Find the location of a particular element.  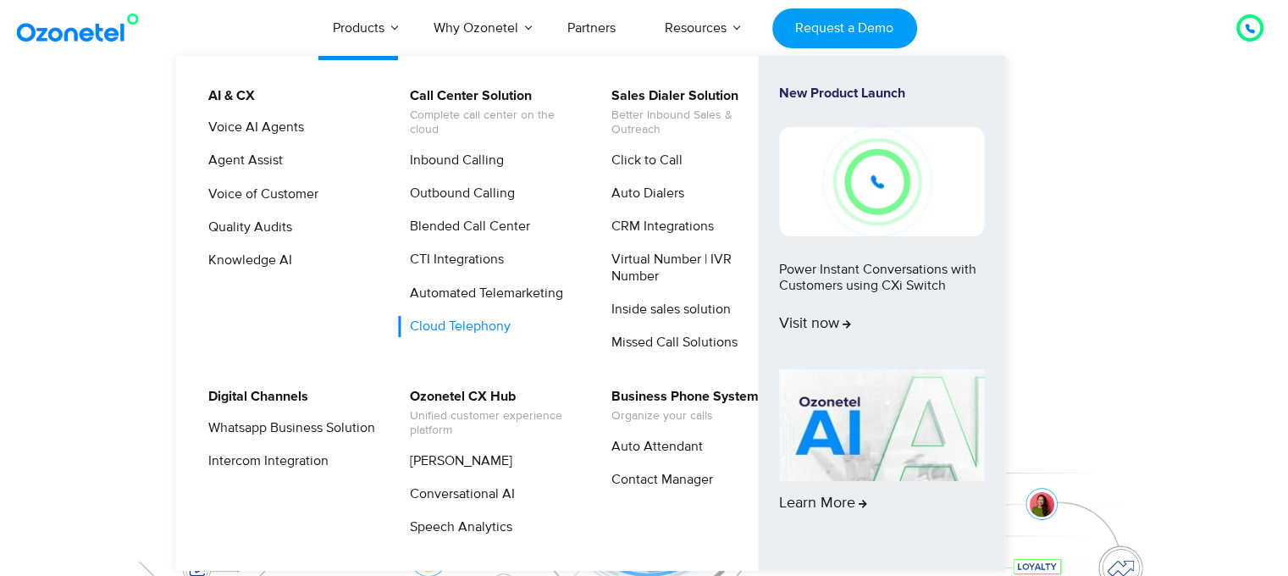

div: Customer Experiences is located at coordinates (645, 192).